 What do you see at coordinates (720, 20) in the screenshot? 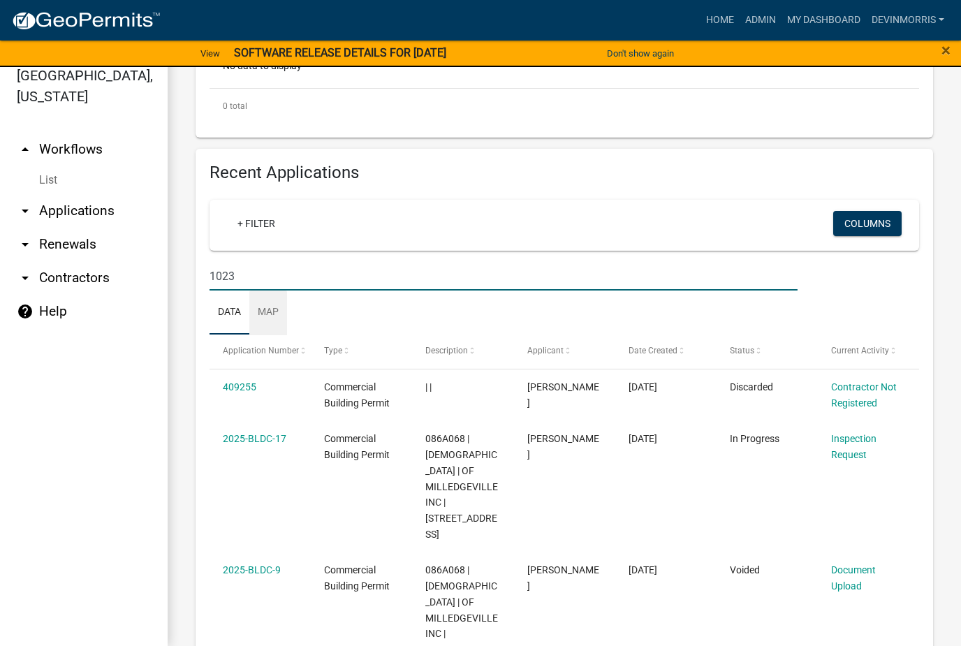
I see `a: Home` at bounding box center [720, 20].